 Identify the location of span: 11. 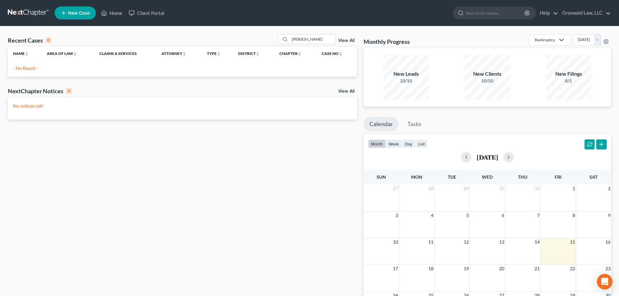
(431, 242).